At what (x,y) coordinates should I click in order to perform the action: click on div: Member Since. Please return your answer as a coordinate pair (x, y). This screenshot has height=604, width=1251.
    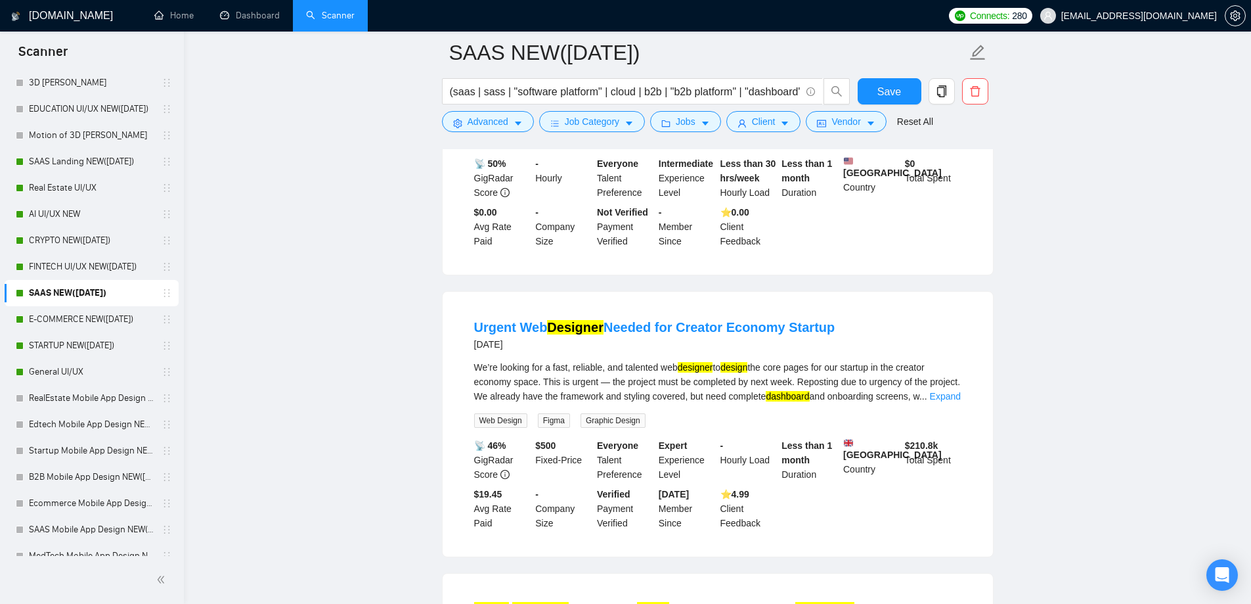
    Looking at the image, I should click on (687, 227).